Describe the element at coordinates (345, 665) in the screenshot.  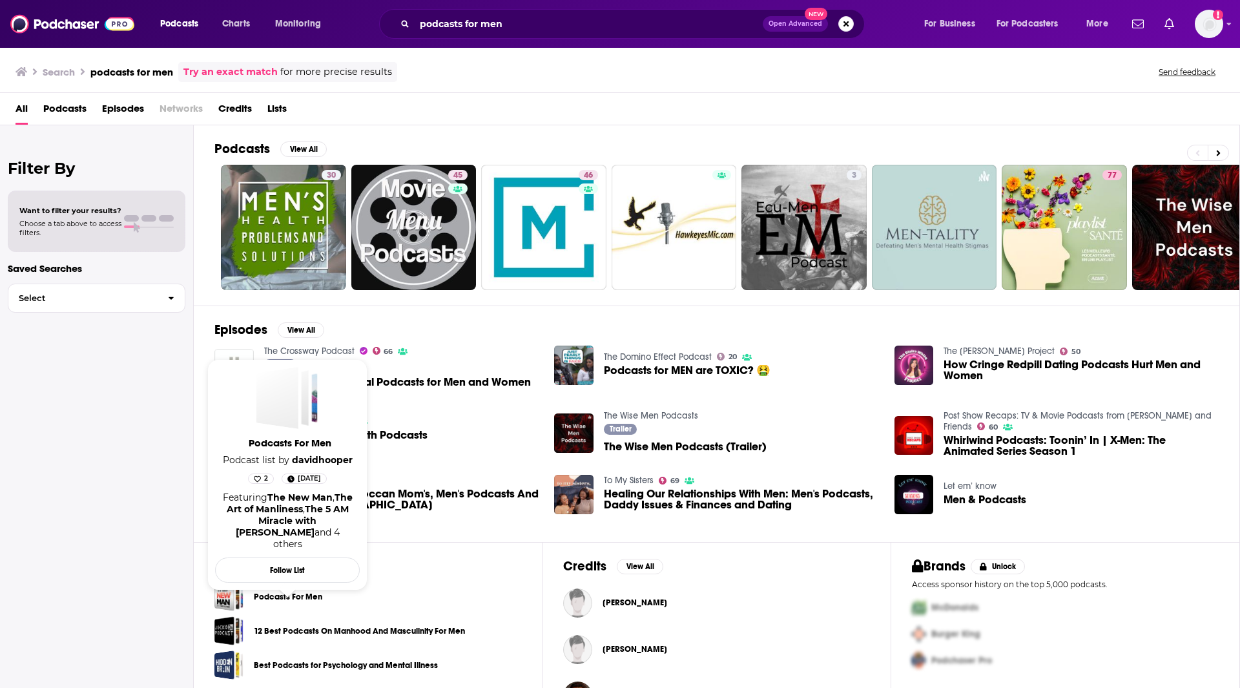
I see `a: Best Podcasts for Psychology and Mental Illness` at that location.